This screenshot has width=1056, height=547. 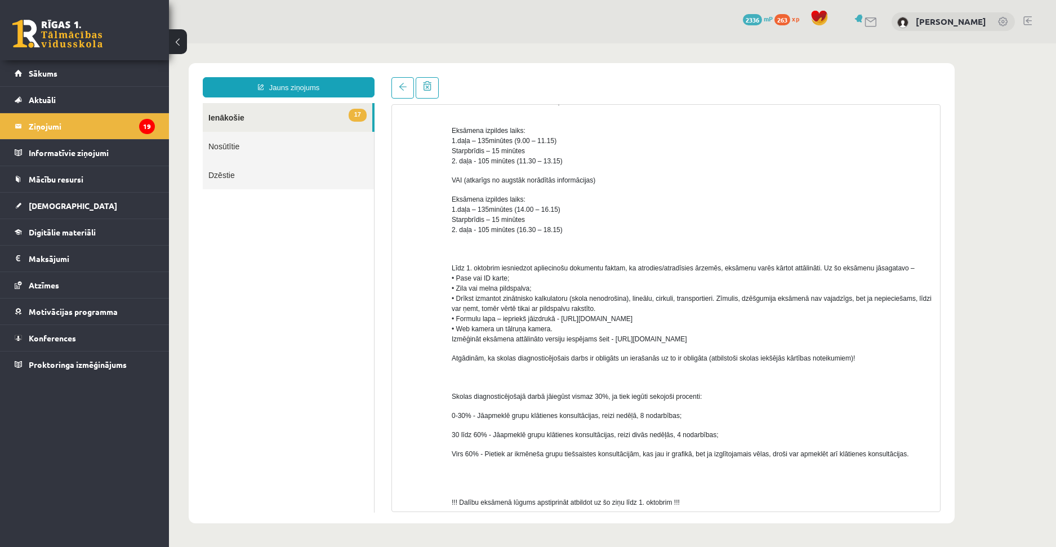 I want to click on a: Motivācijas programma, so click(x=85, y=312).